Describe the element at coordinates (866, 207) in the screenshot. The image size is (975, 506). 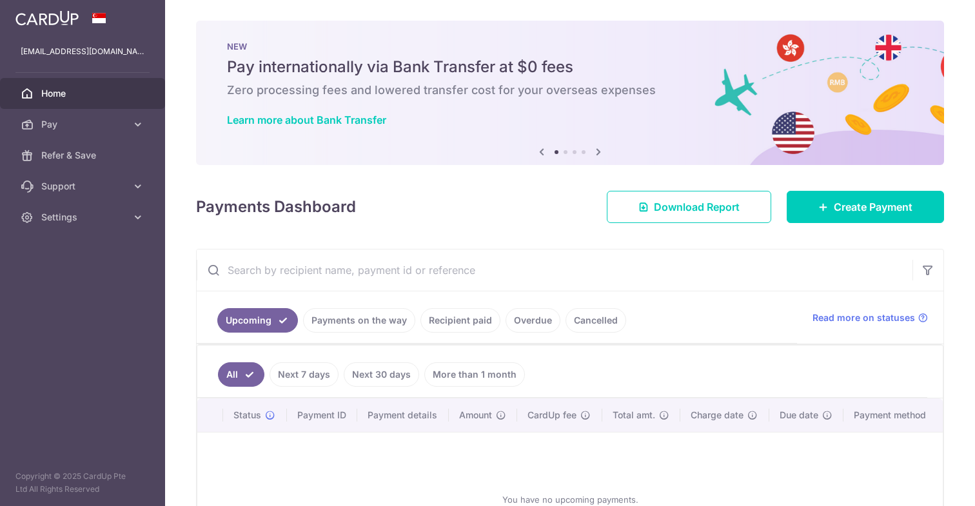
I see `a: Create Payment` at that location.